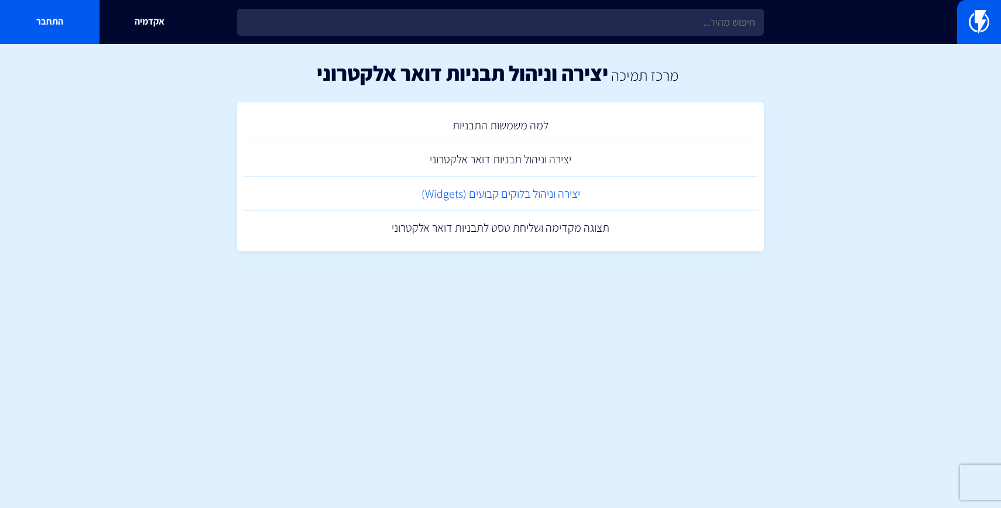  Describe the element at coordinates (500, 125) in the screenshot. I see `a: למה משמשות התבניות` at that location.